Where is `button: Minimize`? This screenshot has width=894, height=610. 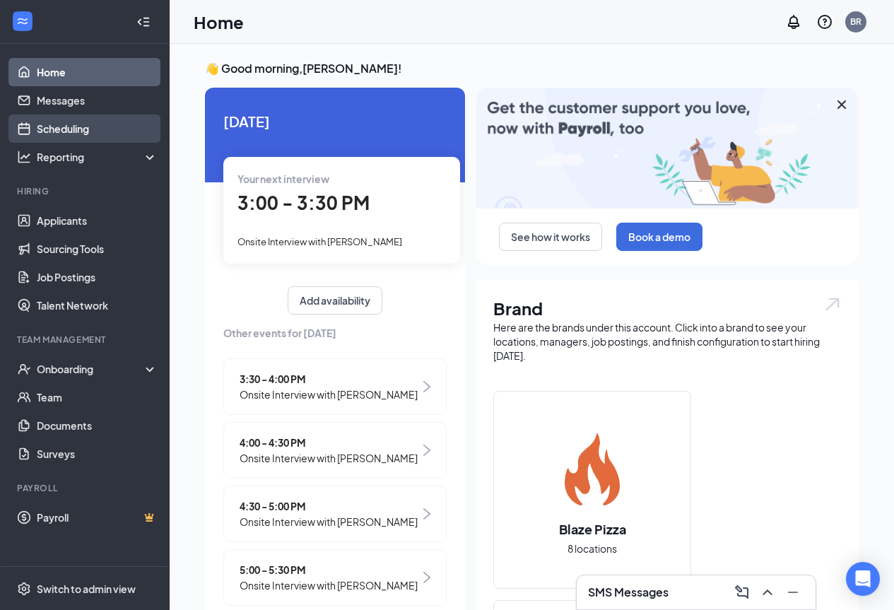 button: Minimize is located at coordinates (793, 592).